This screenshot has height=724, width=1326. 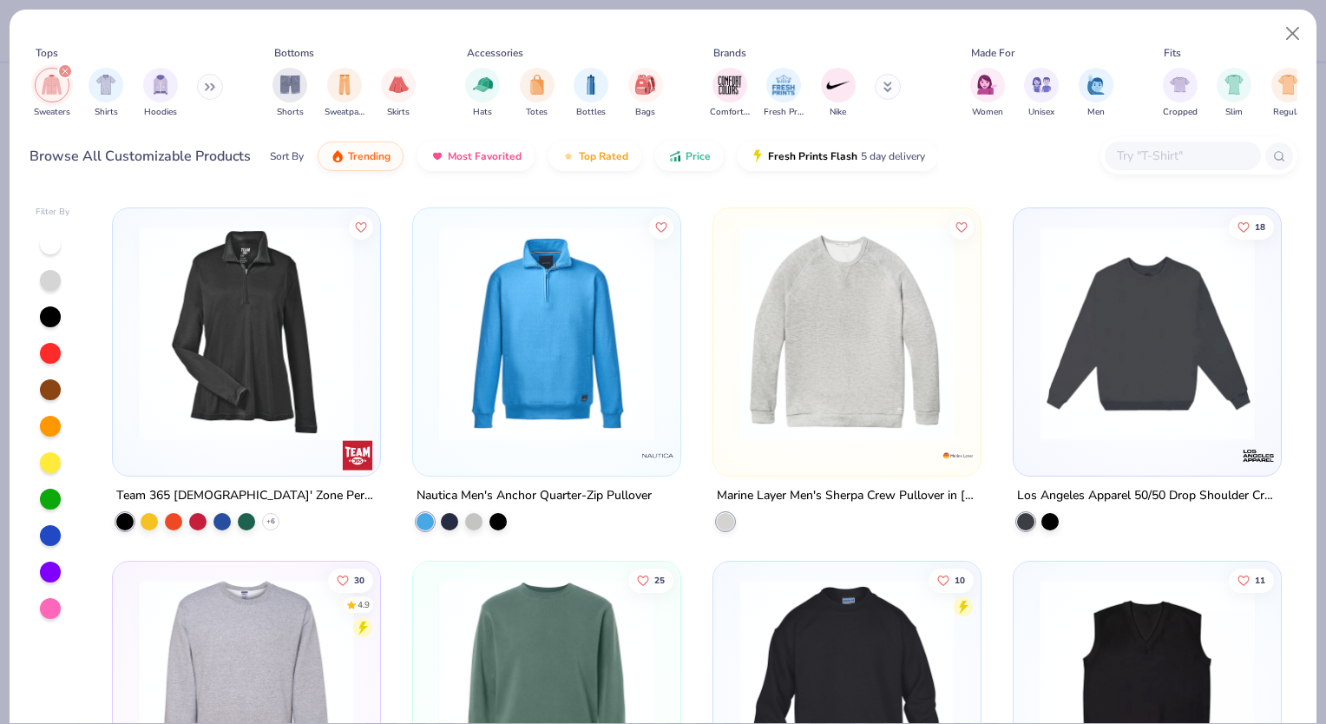 I want to click on span: Shirts, so click(x=106, y=112).